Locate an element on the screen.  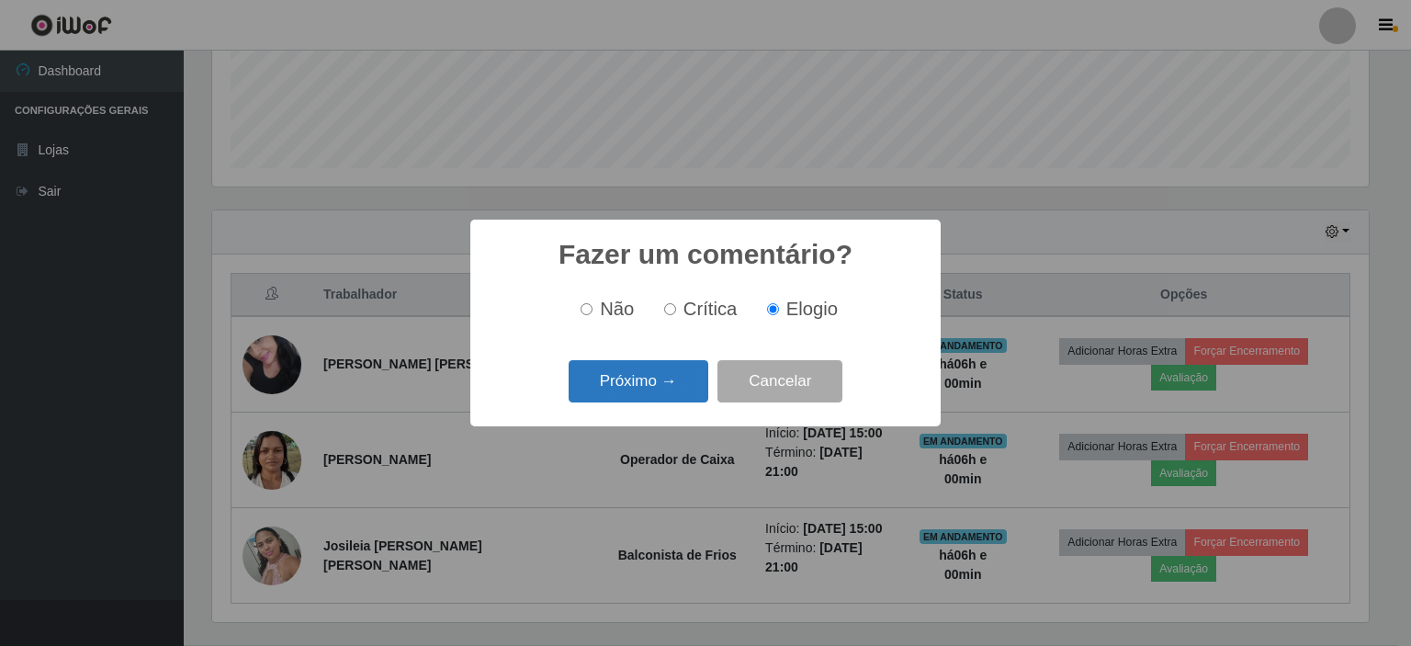
span: Elogio is located at coordinates (812, 309).